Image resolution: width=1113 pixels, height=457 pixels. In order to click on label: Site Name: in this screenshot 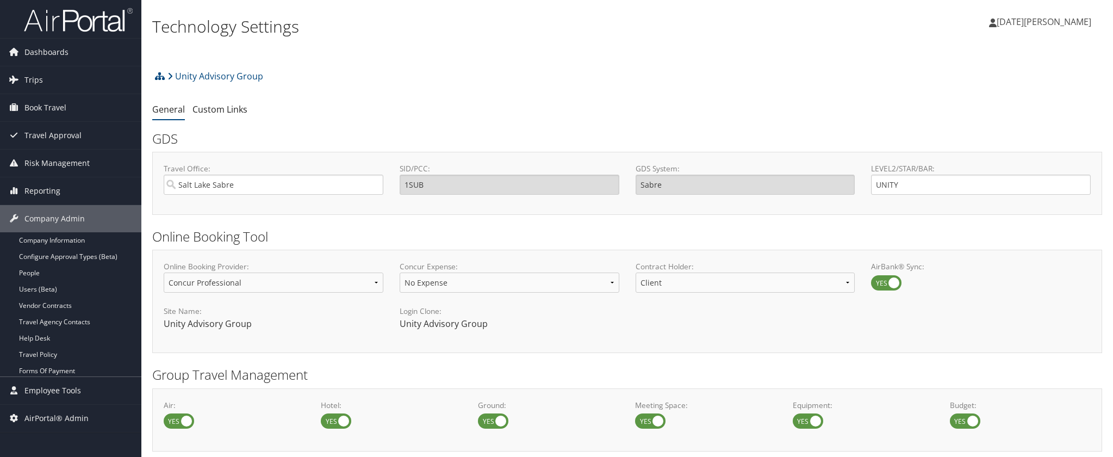, I will do `click(273, 311)`.